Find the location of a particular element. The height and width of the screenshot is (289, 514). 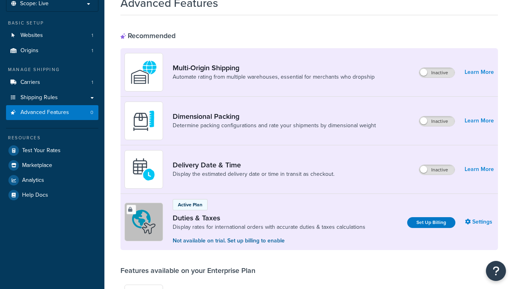

li: Analytics is located at coordinates (52, 180).